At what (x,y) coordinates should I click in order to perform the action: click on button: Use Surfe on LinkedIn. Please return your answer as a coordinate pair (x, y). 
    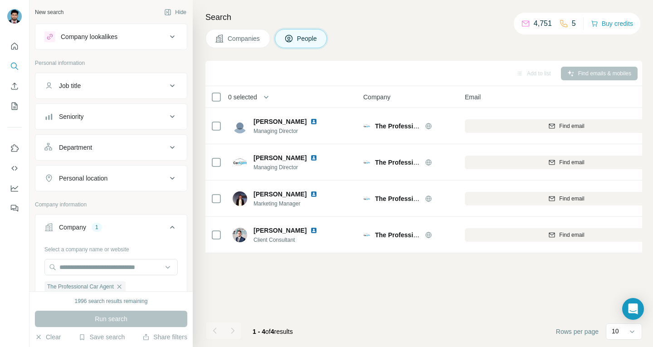
    Looking at the image, I should click on (15, 148).